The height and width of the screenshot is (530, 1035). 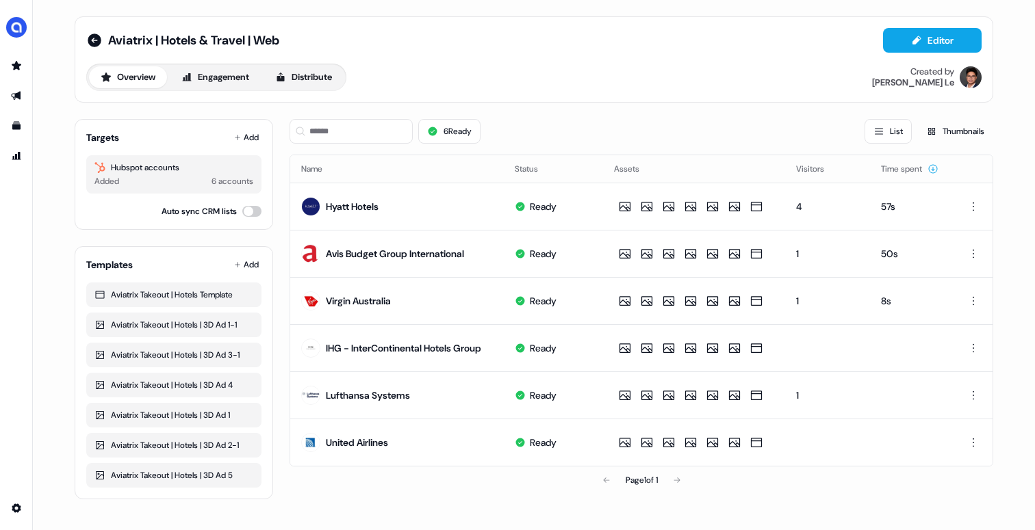 I want to click on div: Templates, so click(x=109, y=265).